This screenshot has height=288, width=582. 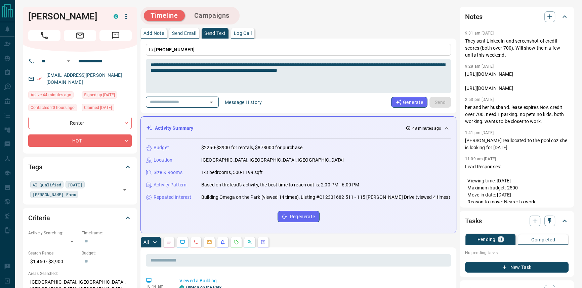 What do you see at coordinates (314, 281) in the screenshot?
I see `p: Viewed a Building` at bounding box center [314, 281].